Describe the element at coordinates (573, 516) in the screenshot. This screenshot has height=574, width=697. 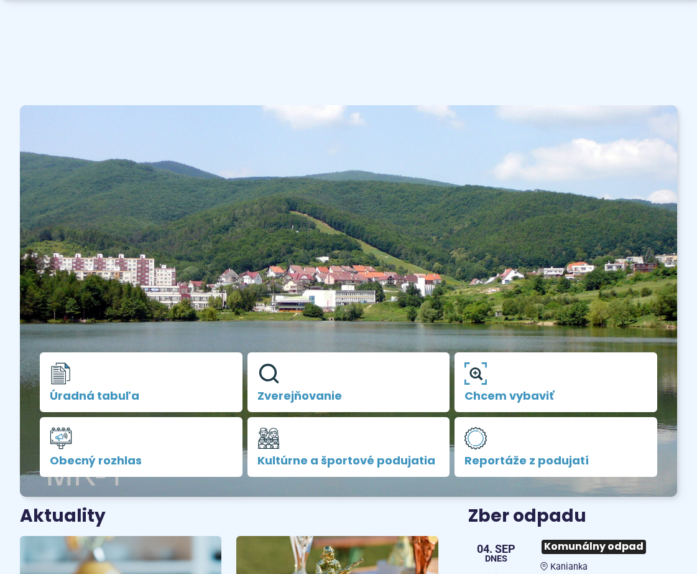
I see `h3: Zber odpadu` at that location.